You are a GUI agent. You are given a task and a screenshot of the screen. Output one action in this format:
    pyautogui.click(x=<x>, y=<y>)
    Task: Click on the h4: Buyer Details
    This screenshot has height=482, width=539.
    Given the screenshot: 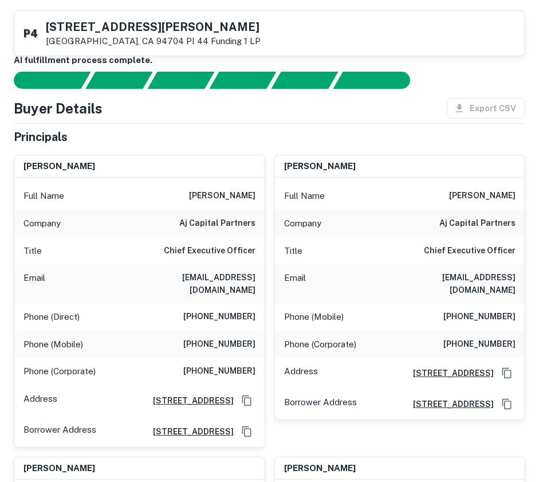 What is the action you would take?
    pyautogui.click(x=58, y=108)
    